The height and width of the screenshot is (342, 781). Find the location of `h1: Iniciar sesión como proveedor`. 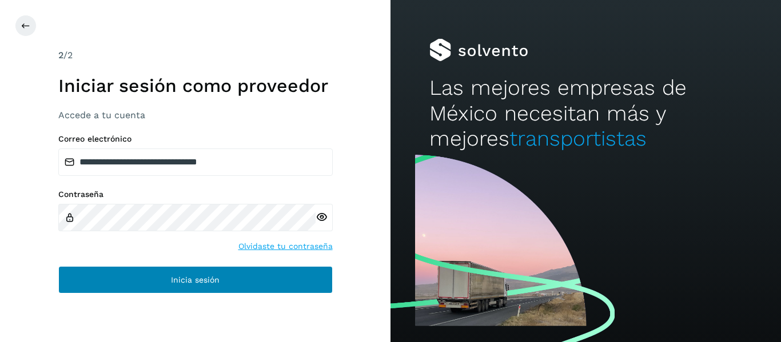

h1: Iniciar sesión como proveedor is located at coordinates (196, 86).